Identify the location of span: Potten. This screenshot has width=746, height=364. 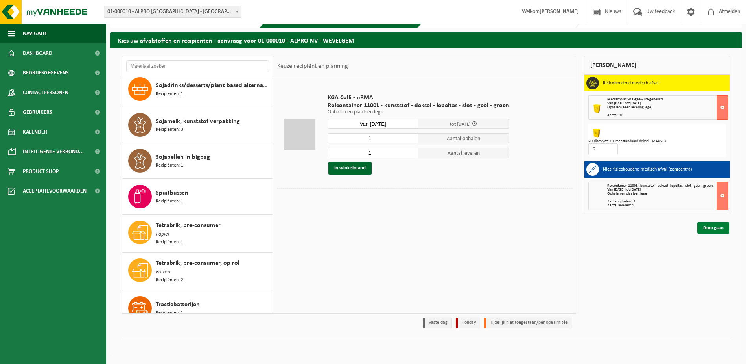
(163, 272).